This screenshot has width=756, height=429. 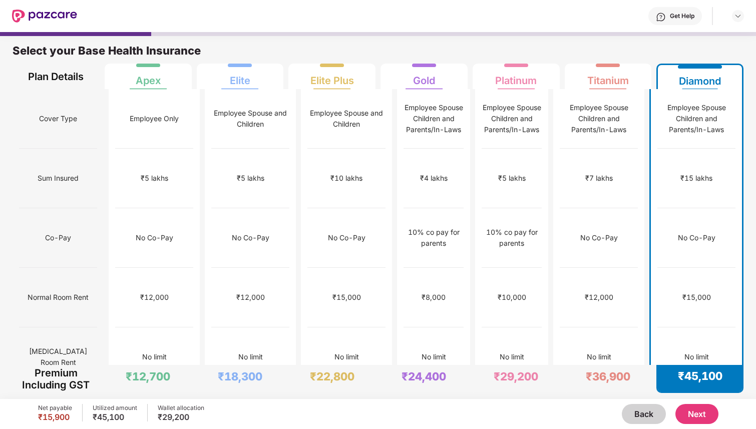 What do you see at coordinates (608, 77) in the screenshot?
I see `div: Titanium` at bounding box center [608, 77].